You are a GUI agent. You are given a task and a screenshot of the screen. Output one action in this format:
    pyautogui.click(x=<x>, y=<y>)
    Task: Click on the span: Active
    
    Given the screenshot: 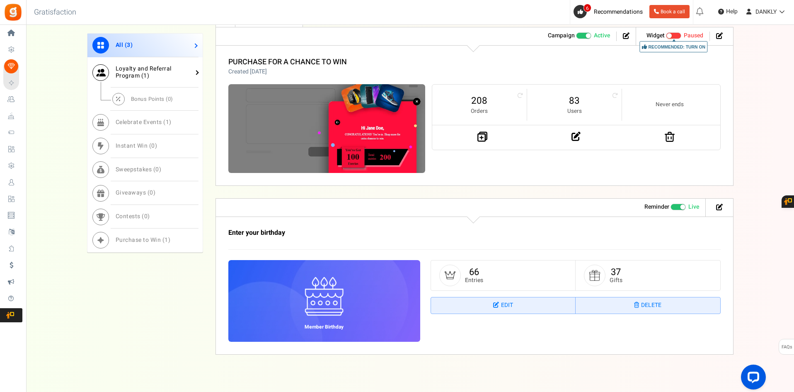 What is the action you would take?
    pyautogui.click(x=602, y=36)
    